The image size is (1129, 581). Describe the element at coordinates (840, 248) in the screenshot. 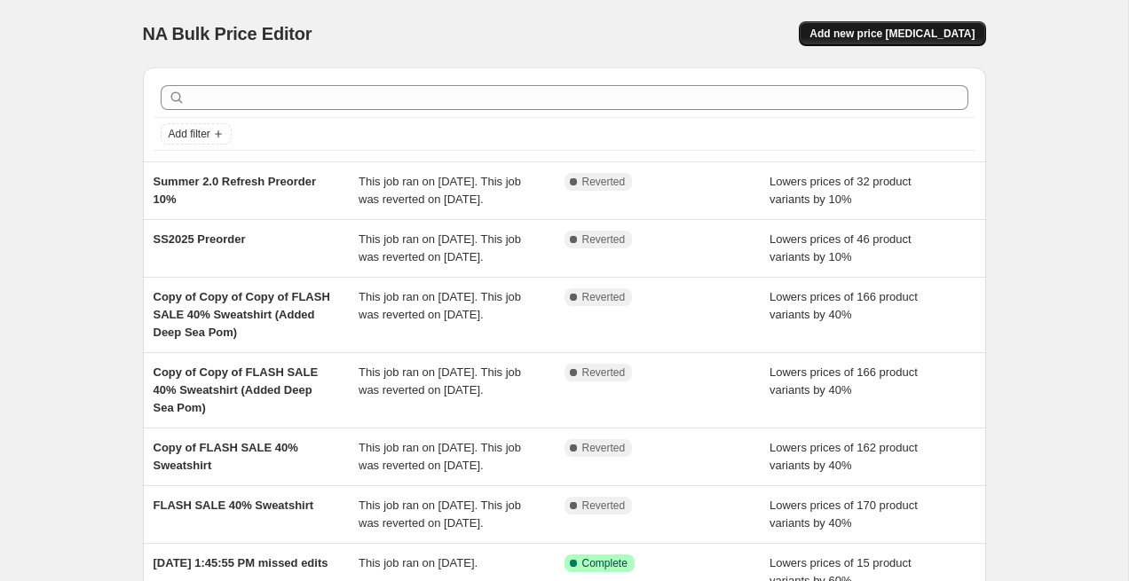

I see `span: Lowers prices of 46 product variants by 10%` at that location.